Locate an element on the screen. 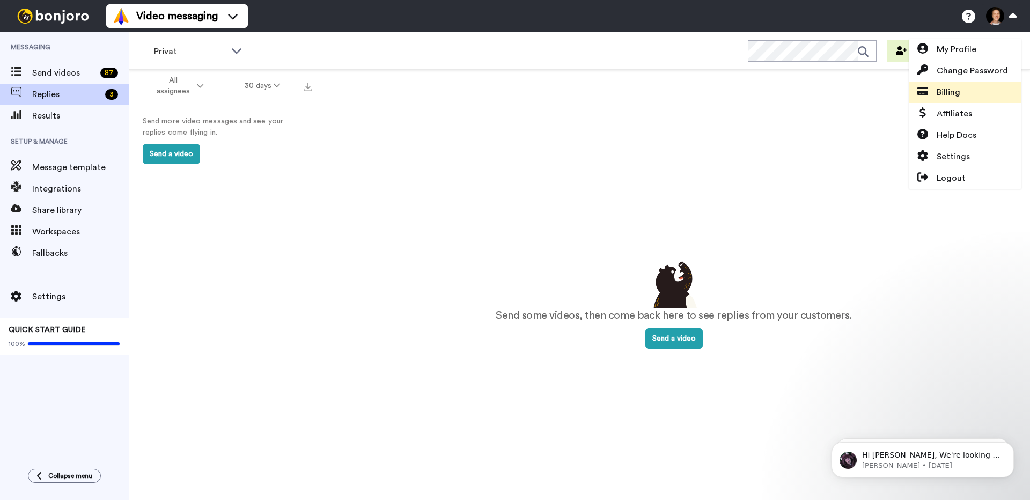 This screenshot has height=500, width=1030. span: Replies is located at coordinates (67, 94).